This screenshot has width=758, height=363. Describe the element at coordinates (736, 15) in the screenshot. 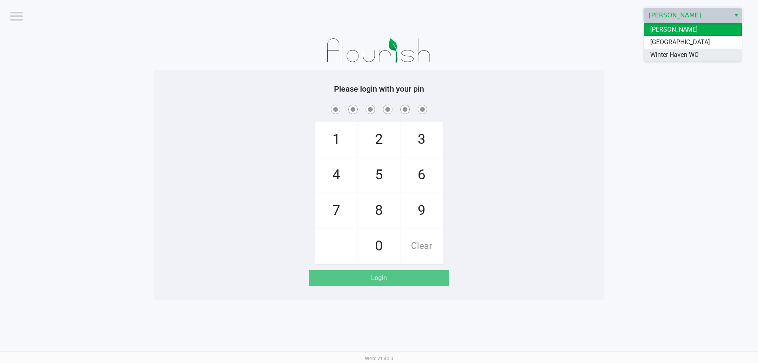

I see `button: Select` at that location.